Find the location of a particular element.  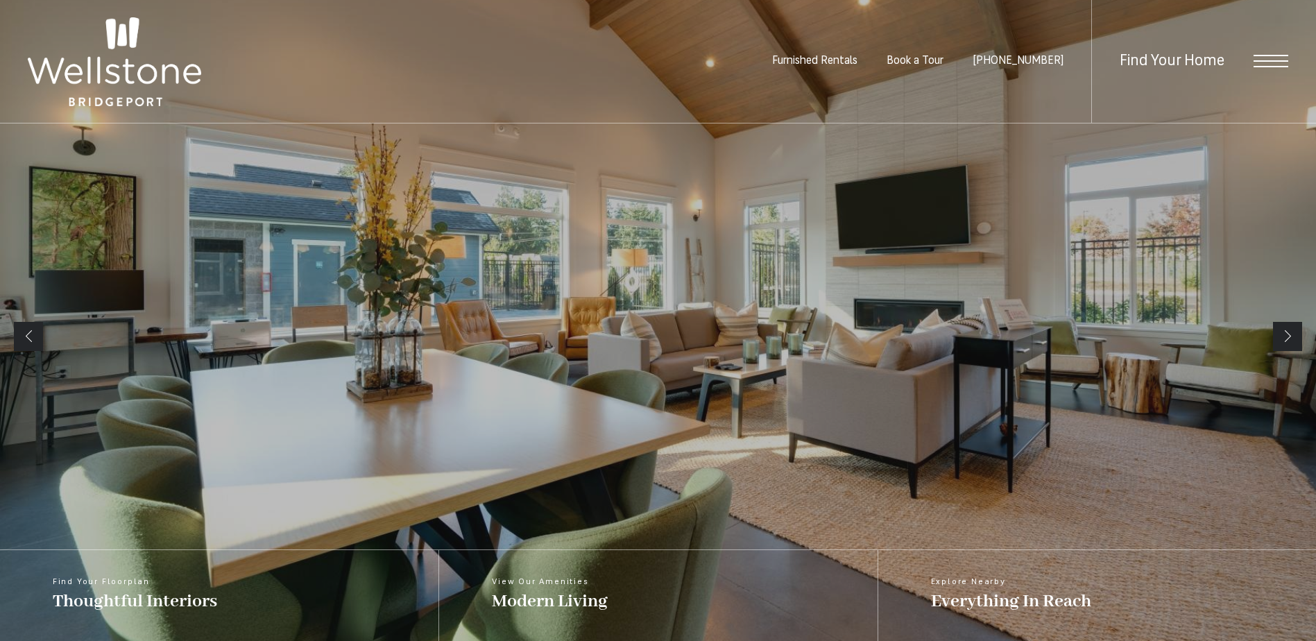

span: Find Your Floorplan is located at coordinates (135, 582).